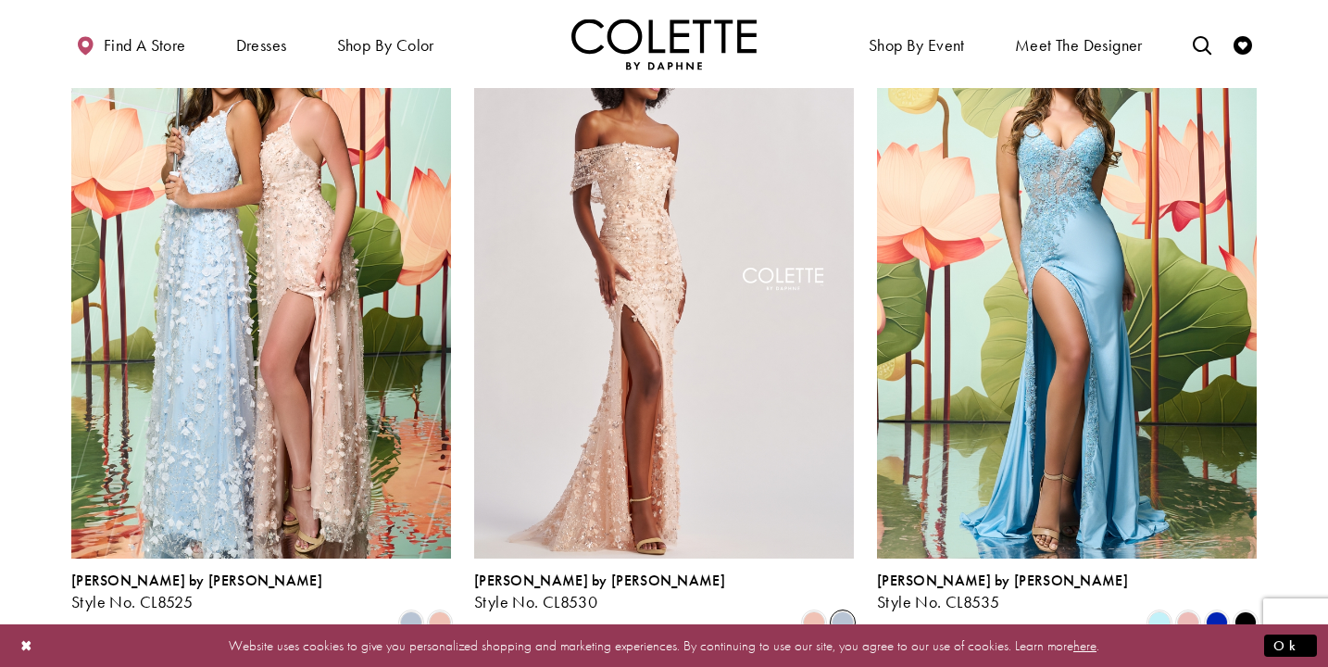 The width and height of the screenshot is (1328, 667). What do you see at coordinates (664, 282) in the screenshot?
I see `a: Visit Colette by Daphne Style No. CL8530 Page` at bounding box center [664, 282].